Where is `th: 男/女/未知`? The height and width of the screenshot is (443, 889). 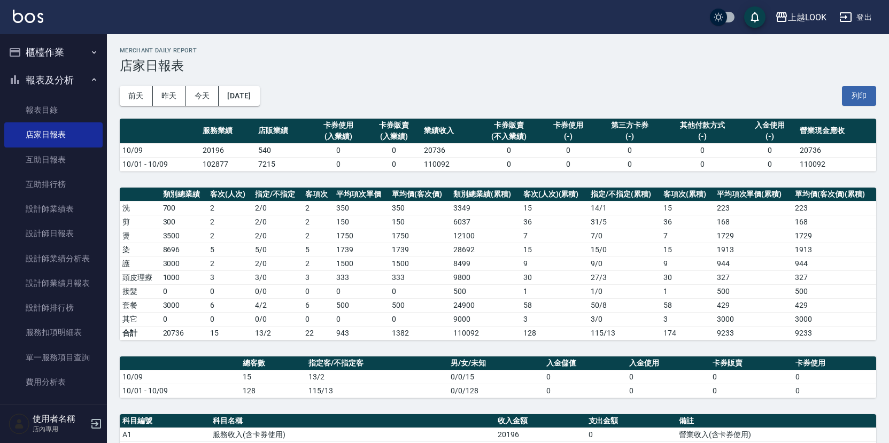 th: 男/女/未知 is located at coordinates (496, 364).